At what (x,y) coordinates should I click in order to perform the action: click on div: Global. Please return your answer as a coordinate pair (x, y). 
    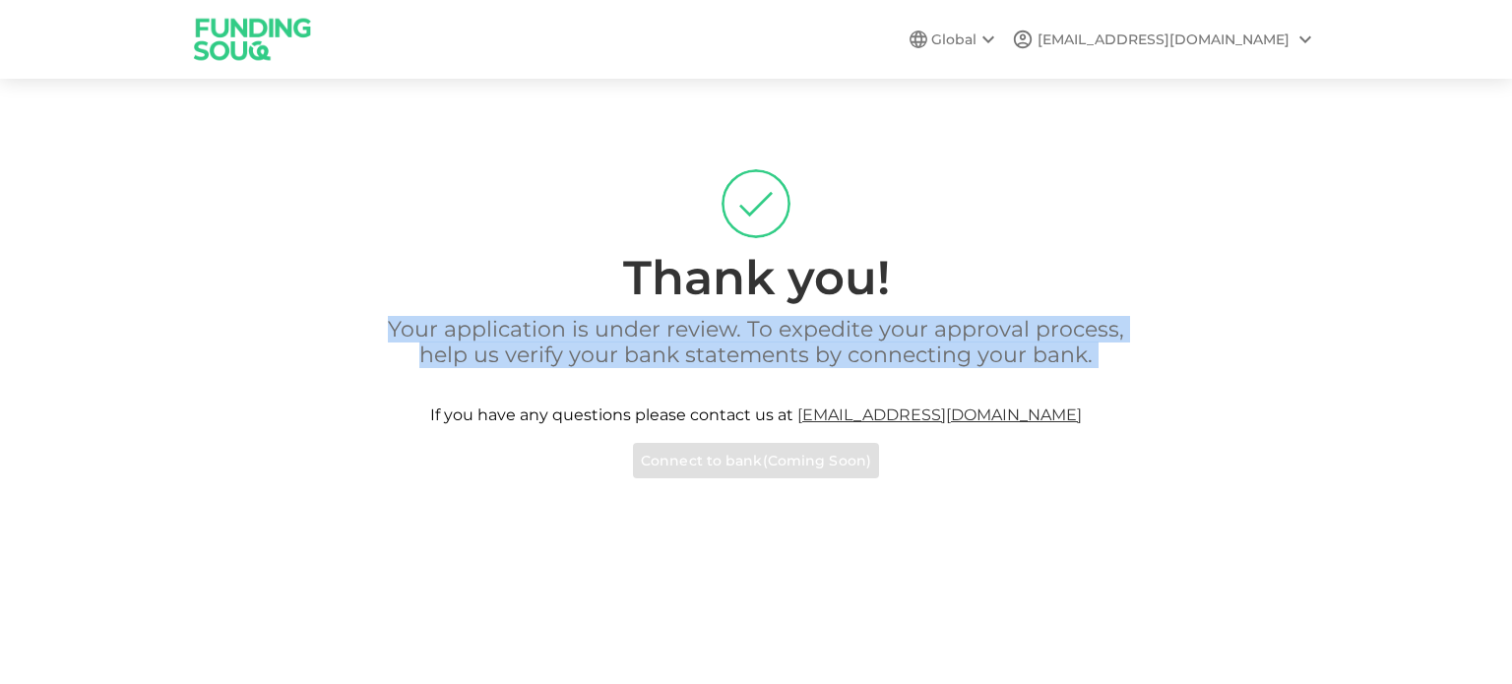
    Looking at the image, I should click on (965, 39).